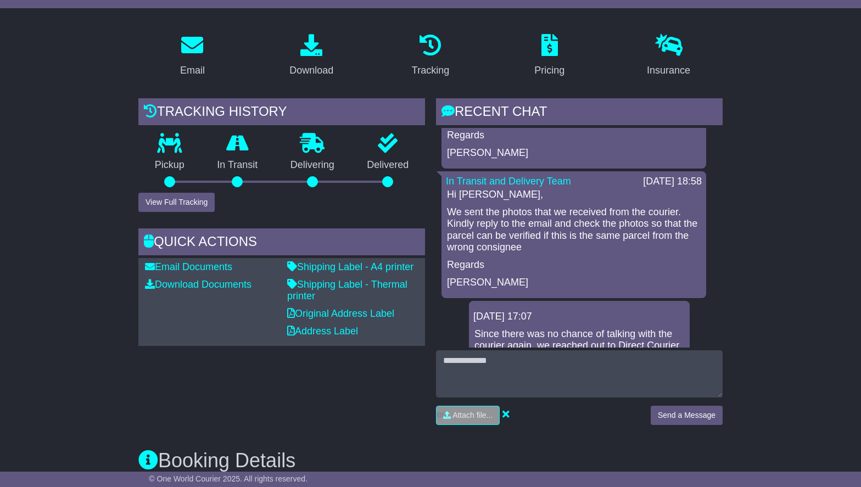  I want to click on div: Tracking, so click(431, 70).